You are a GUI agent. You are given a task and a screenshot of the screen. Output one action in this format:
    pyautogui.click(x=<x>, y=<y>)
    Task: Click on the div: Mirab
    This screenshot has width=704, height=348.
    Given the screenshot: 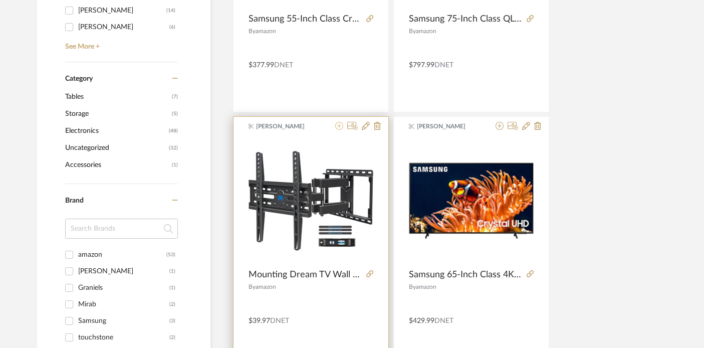 What is the action you would take?
    pyautogui.click(x=124, y=304)
    